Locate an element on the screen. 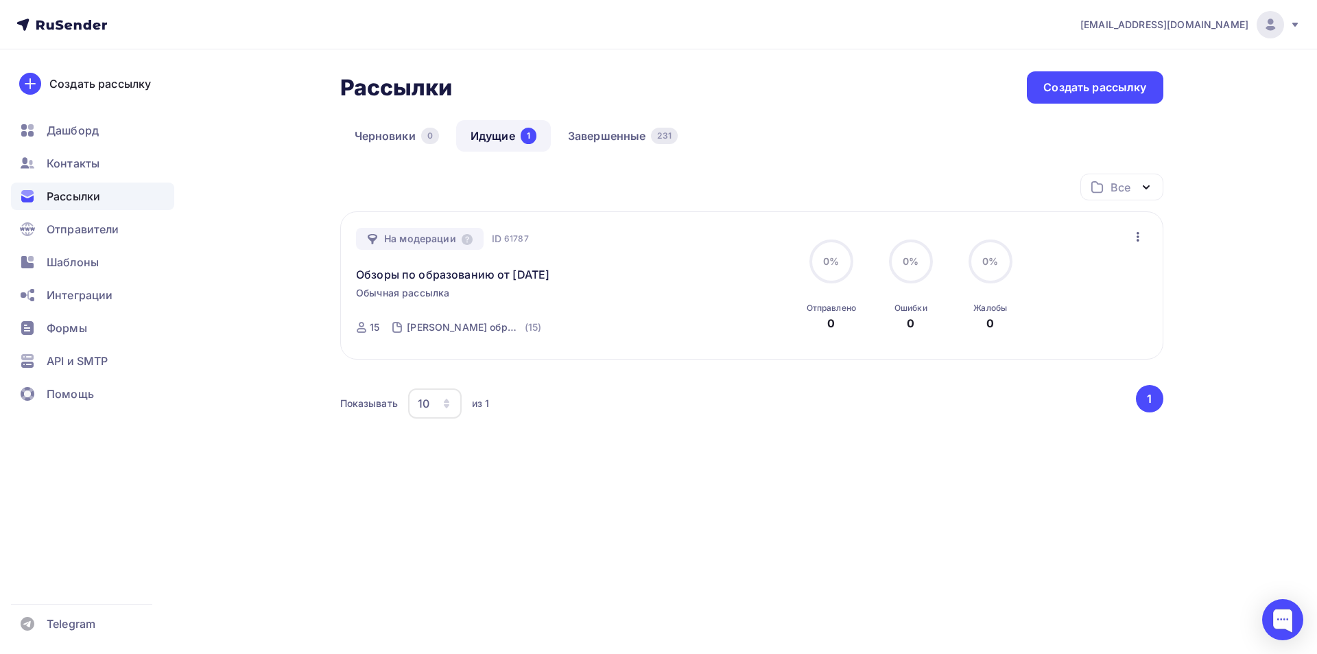 This screenshot has height=654, width=1317. div: Показывать is located at coordinates (369, 403).